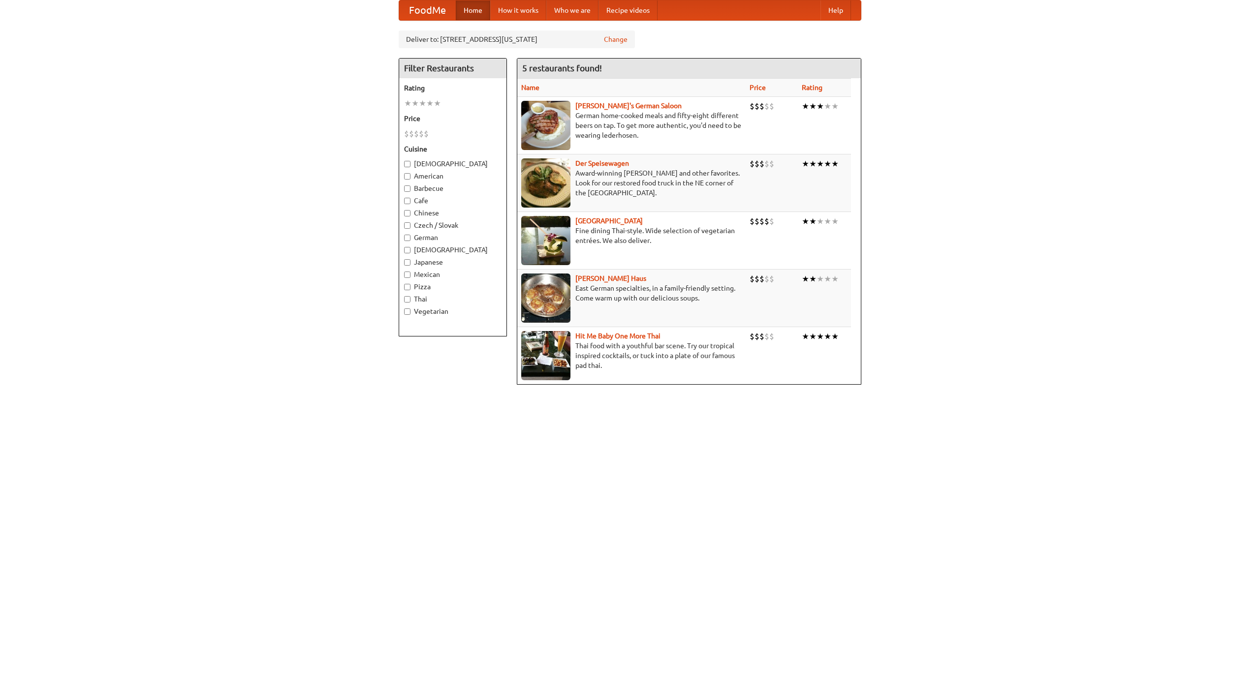 This screenshot has width=1260, height=696. What do you see at coordinates (572, 10) in the screenshot?
I see `a: Who we are` at bounding box center [572, 10].